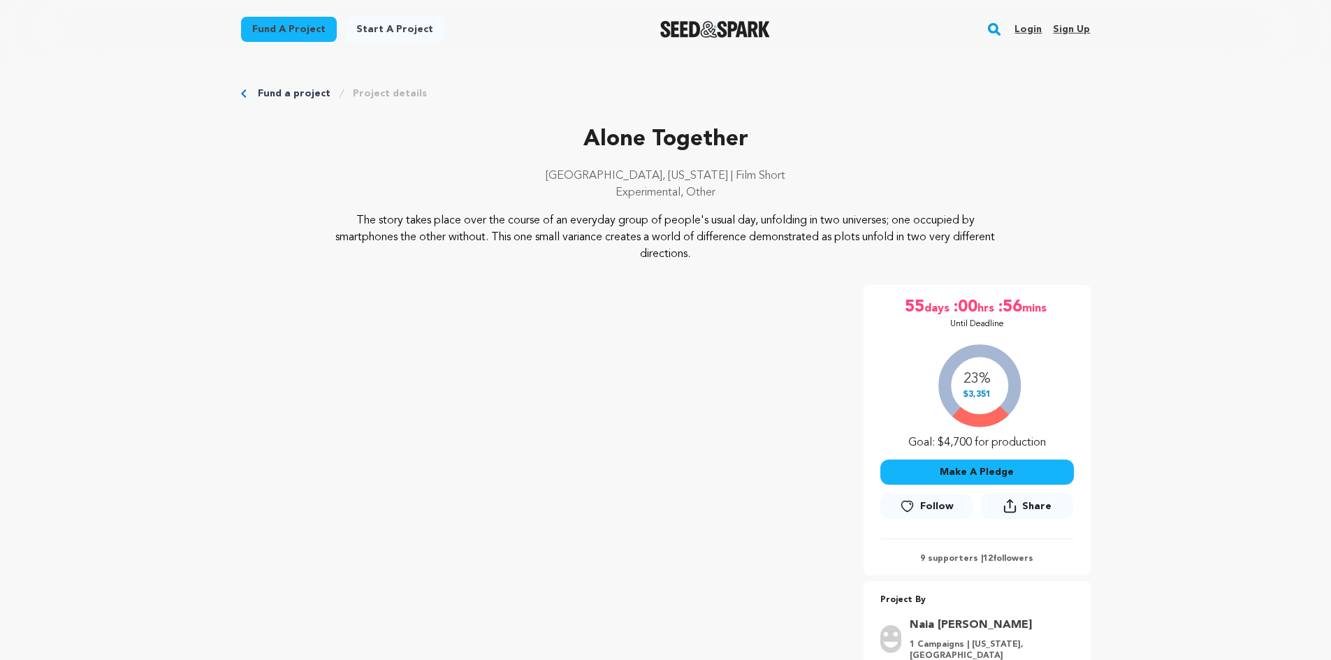 The width and height of the screenshot is (1331, 660). Describe the element at coordinates (1009, 307) in the screenshot. I see `span: :56` at that location.